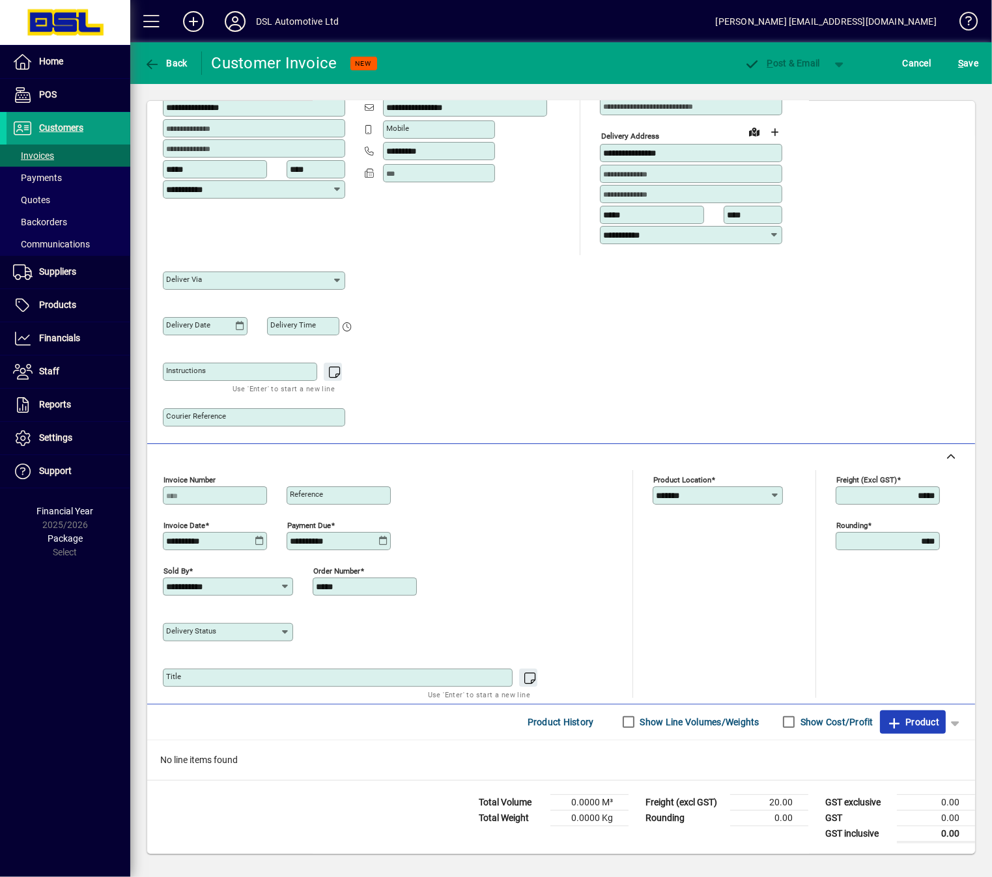 This screenshot has width=992, height=877. I want to click on td: Freight (excl GST), so click(685, 802).